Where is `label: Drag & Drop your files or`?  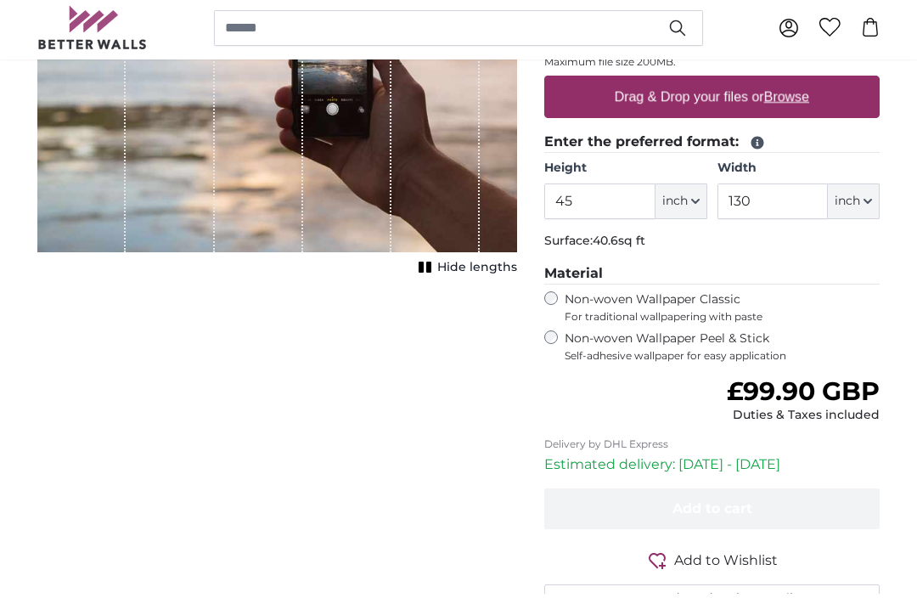 label: Drag & Drop your files or is located at coordinates (712, 102).